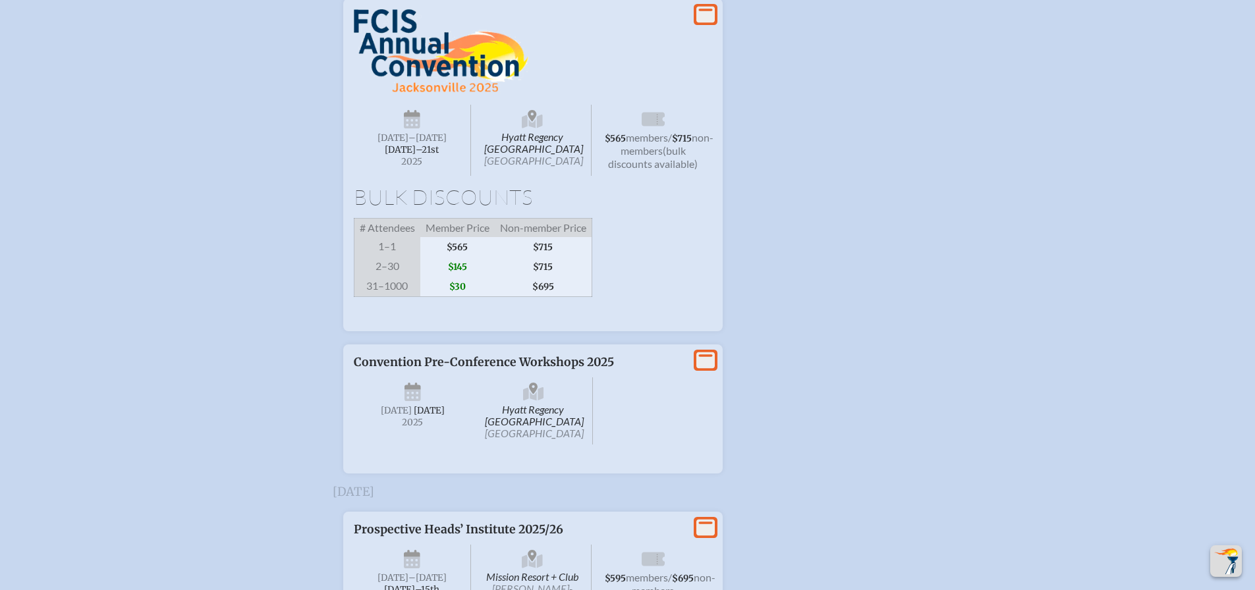 Image resolution: width=1255 pixels, height=590 pixels. Describe the element at coordinates (387, 227) in the screenshot. I see `span: # Attendees` at that location.